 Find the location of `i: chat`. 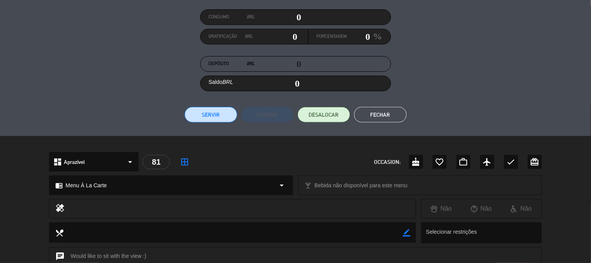

i: chat is located at coordinates (60, 257).